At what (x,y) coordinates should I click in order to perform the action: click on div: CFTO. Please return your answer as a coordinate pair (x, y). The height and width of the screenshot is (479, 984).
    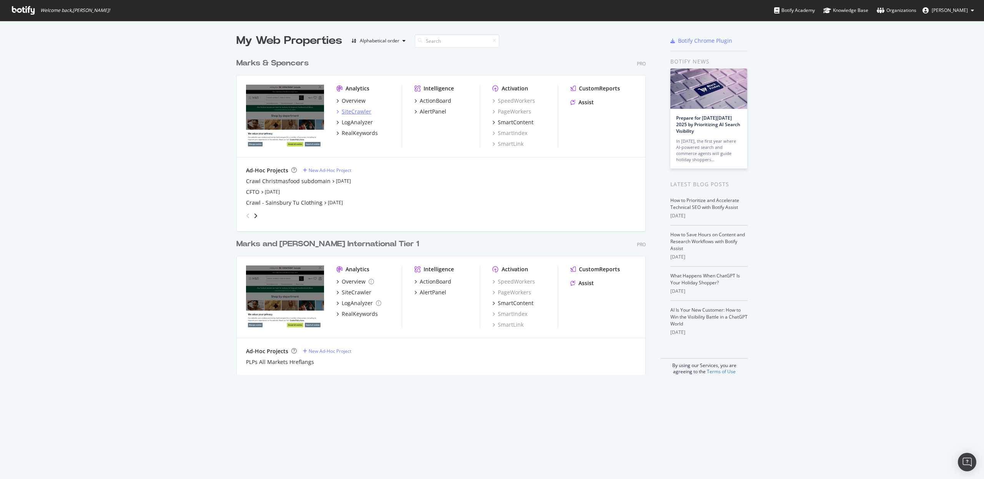
    Looking at the image, I should click on (253, 192).